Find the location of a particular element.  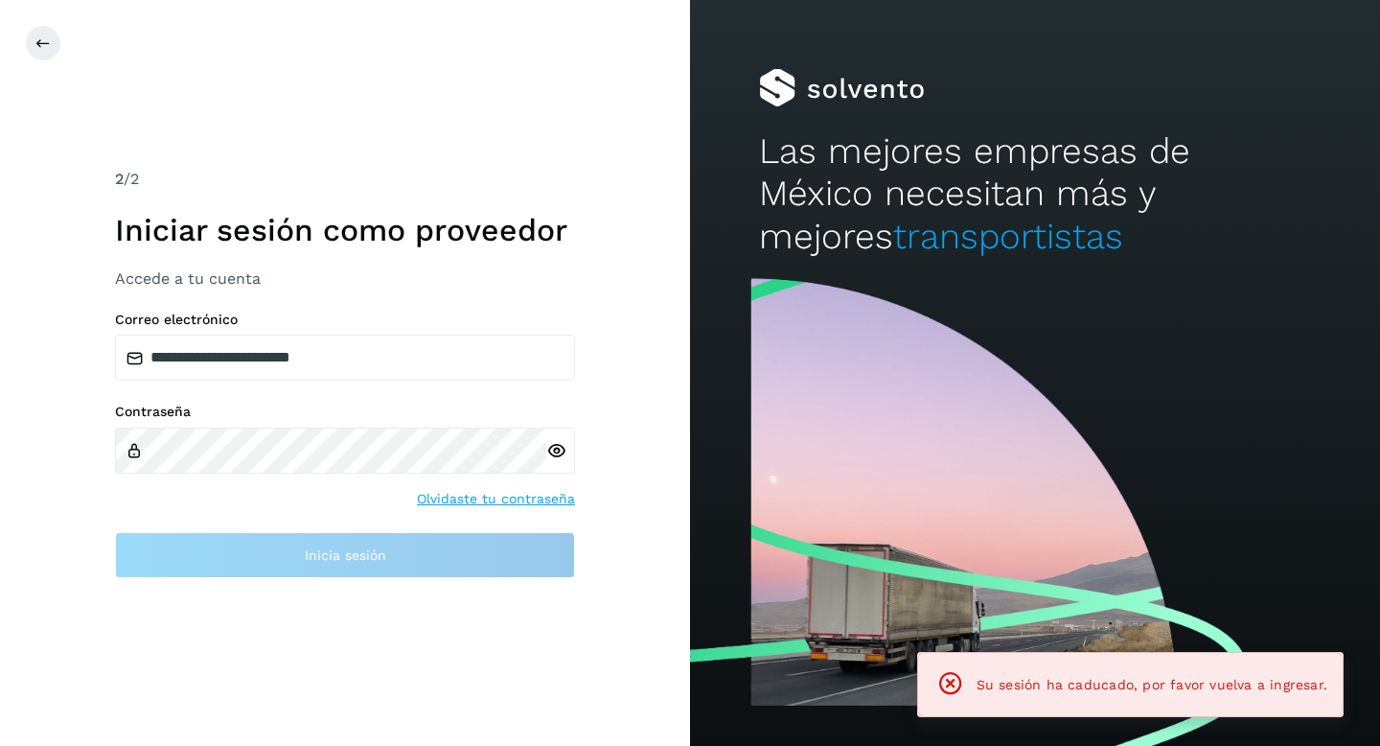

div: /2 is located at coordinates (345, 179).